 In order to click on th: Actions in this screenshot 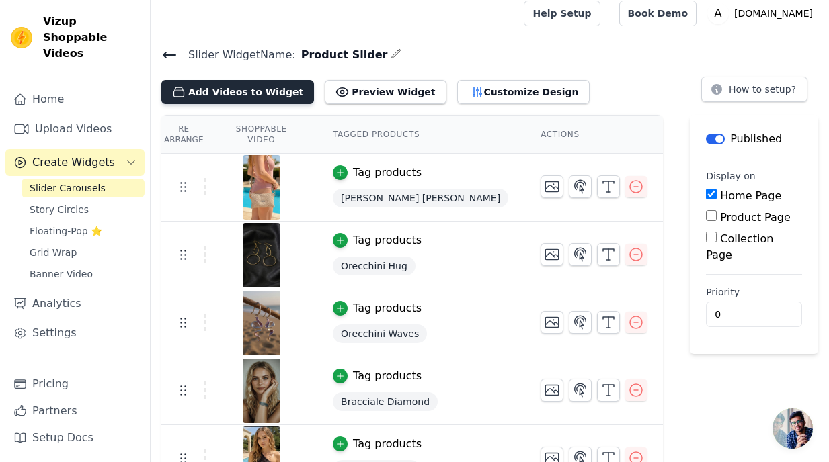, I will do `click(593, 134)`.